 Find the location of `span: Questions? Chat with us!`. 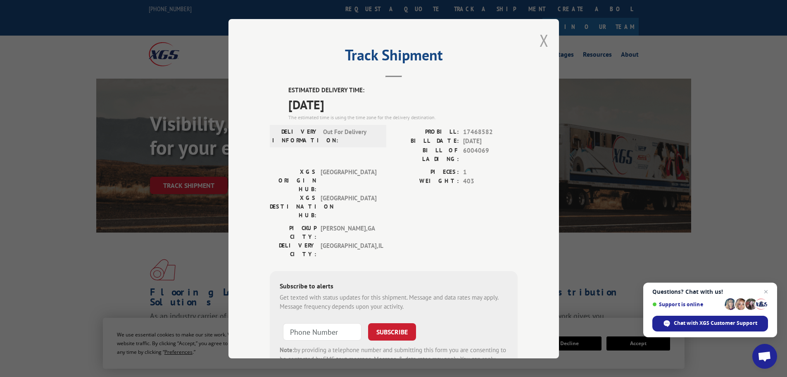

span: Questions? Chat with us! is located at coordinates (710, 291).